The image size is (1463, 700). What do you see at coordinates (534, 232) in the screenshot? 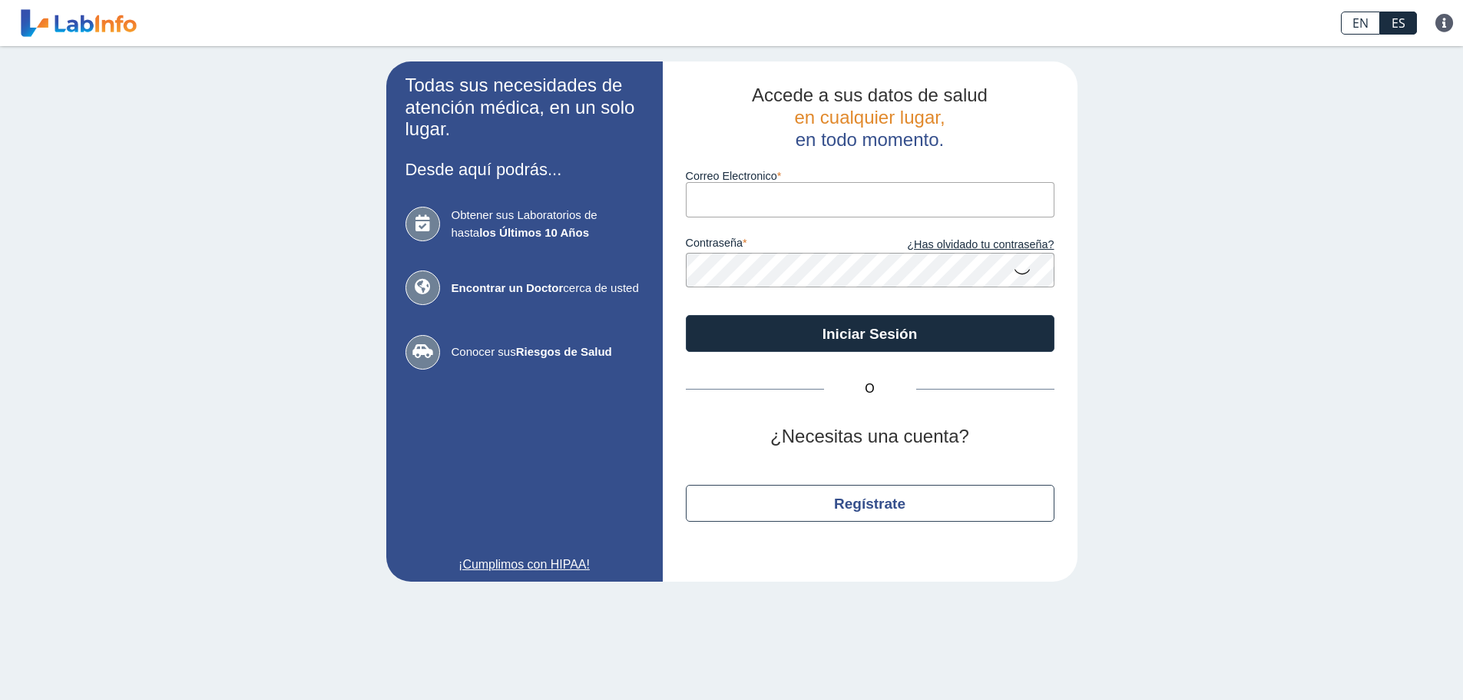
I see `b: los Últimos 10 Años` at bounding box center [534, 232].